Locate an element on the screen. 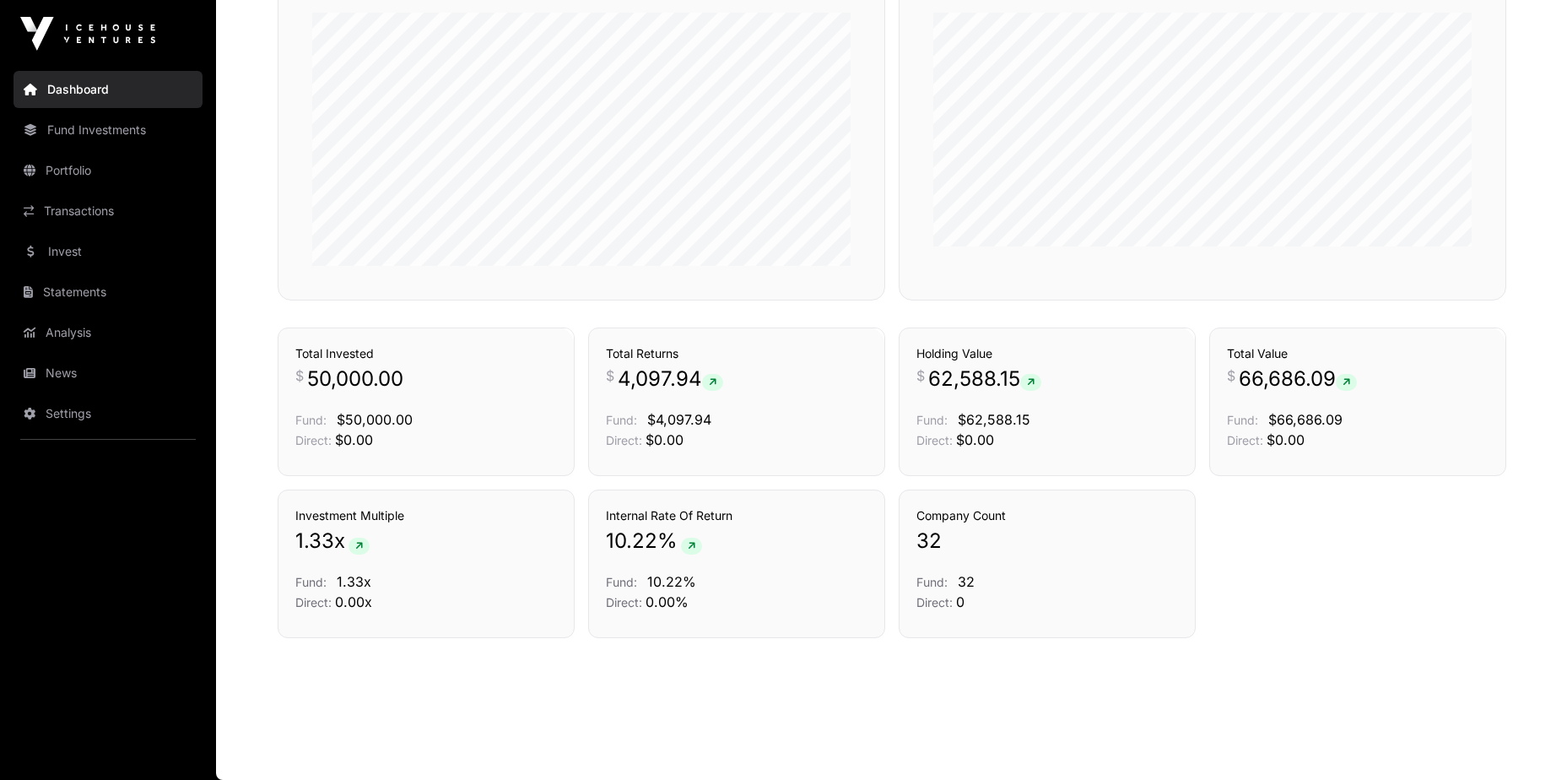 Image resolution: width=1567 pixels, height=780 pixels. span: x is located at coordinates (339, 541).